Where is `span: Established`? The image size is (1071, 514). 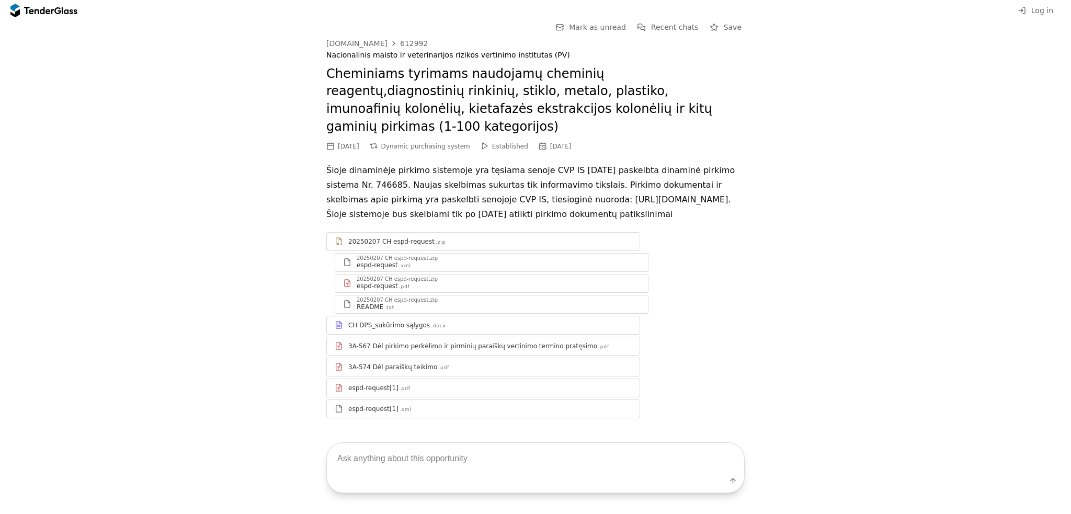
span: Established is located at coordinates (510, 146).